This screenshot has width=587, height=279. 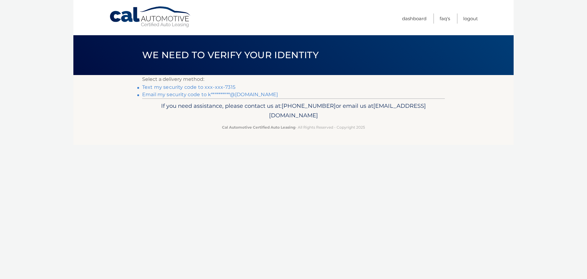 I want to click on a: Text my security code to xxx-xxx-7315, so click(x=189, y=87).